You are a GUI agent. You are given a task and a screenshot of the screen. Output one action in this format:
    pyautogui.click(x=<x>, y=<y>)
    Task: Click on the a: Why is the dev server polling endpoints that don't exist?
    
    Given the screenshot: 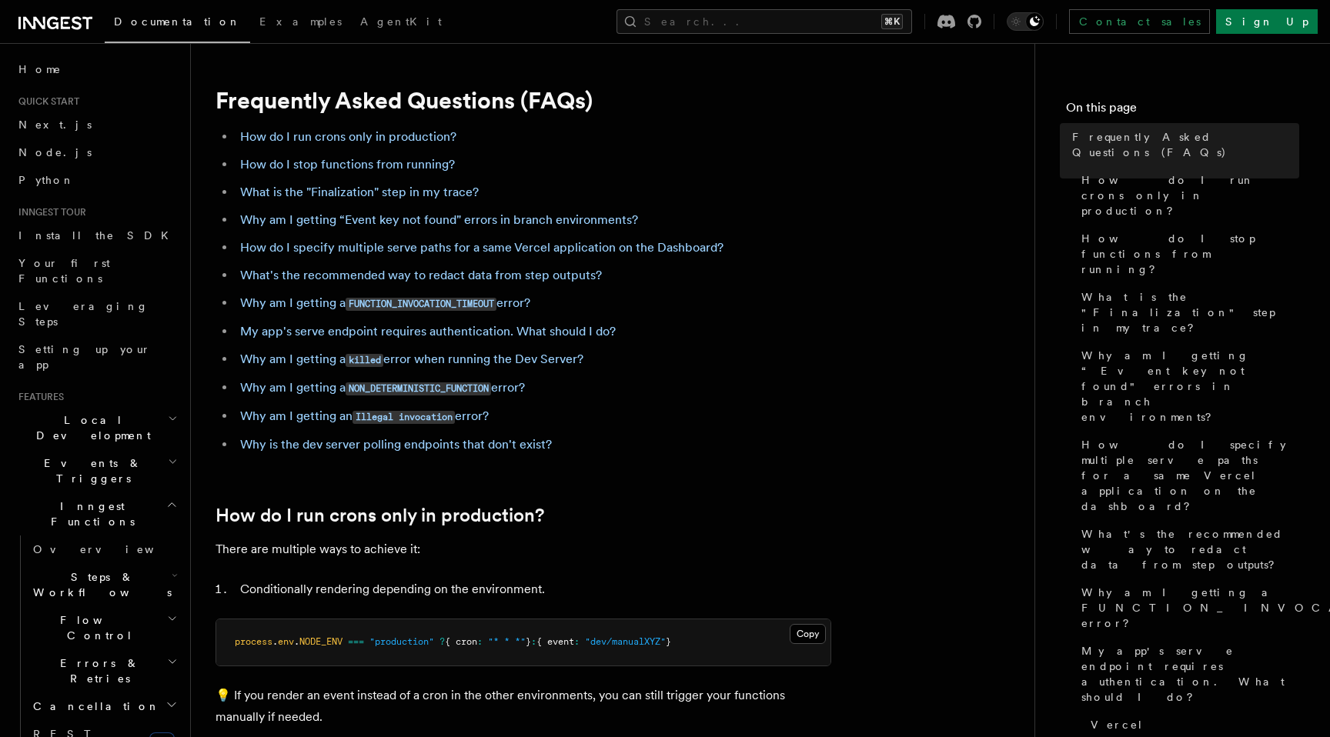 What is the action you would take?
    pyautogui.click(x=395, y=444)
    